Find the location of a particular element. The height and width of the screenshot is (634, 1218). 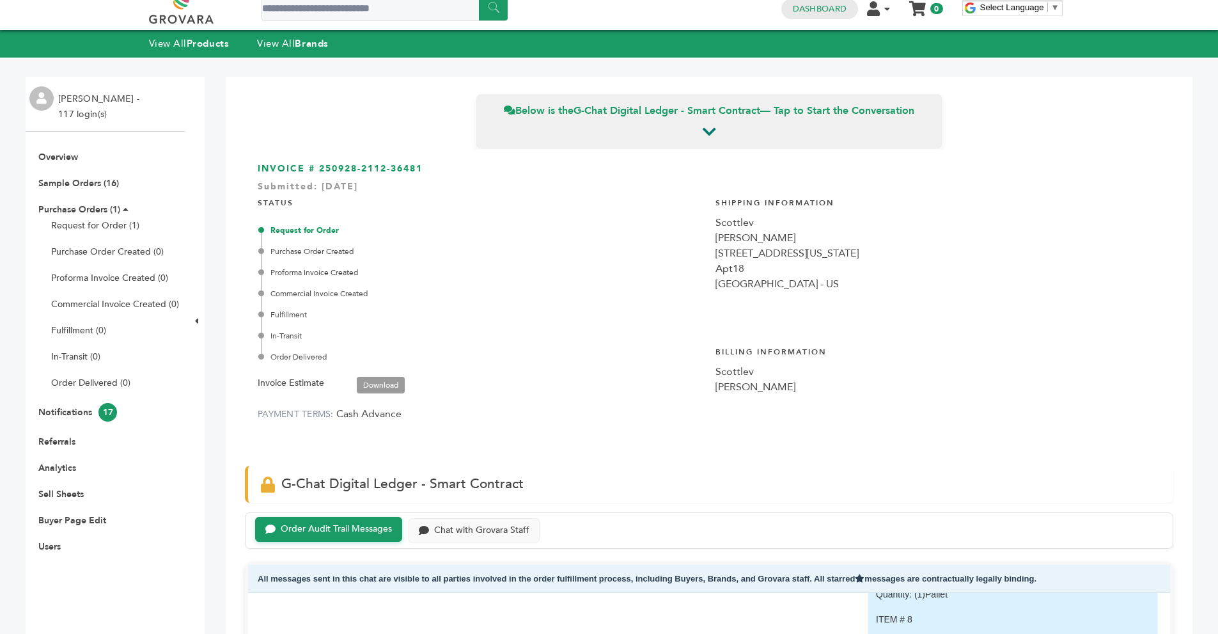

strong: Brands is located at coordinates (311, 43).